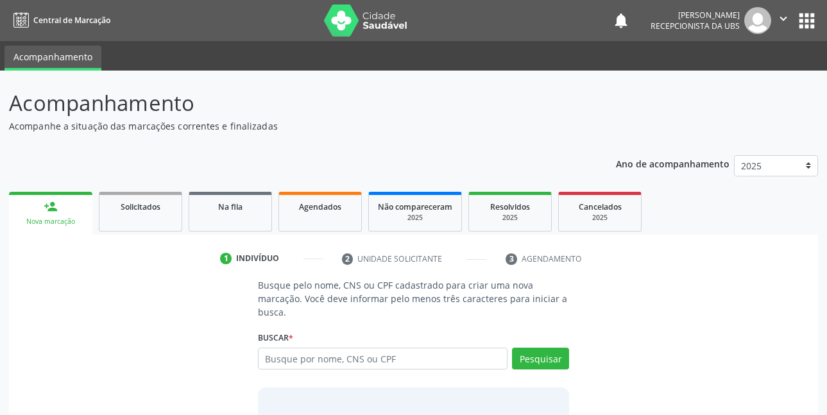 The height and width of the screenshot is (415, 827). Describe the element at coordinates (51, 221) in the screenshot. I see `div: Nova marcação` at that location.